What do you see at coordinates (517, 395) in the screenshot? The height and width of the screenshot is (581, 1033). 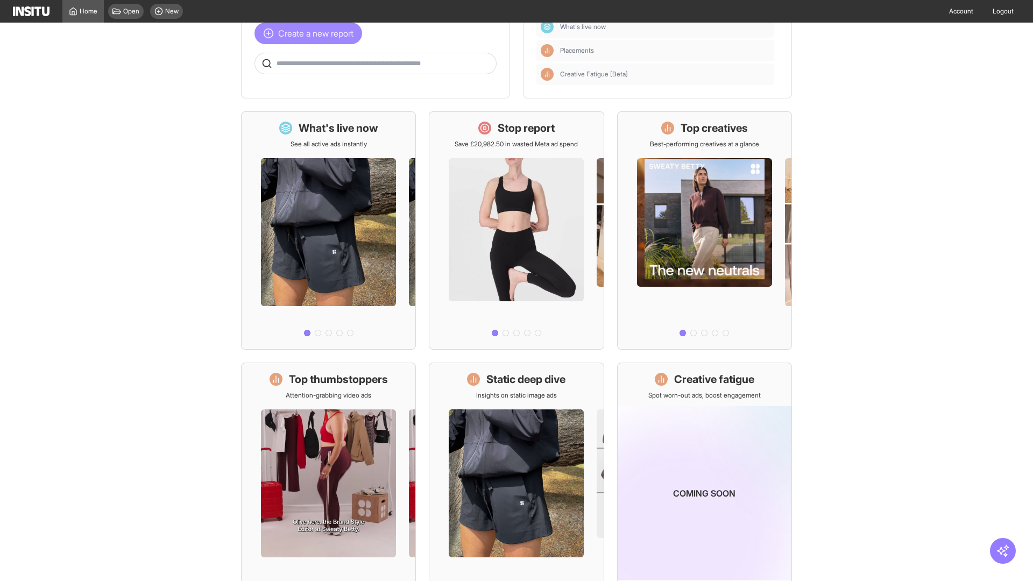 I see `p: Insights on static image ads` at bounding box center [517, 395].